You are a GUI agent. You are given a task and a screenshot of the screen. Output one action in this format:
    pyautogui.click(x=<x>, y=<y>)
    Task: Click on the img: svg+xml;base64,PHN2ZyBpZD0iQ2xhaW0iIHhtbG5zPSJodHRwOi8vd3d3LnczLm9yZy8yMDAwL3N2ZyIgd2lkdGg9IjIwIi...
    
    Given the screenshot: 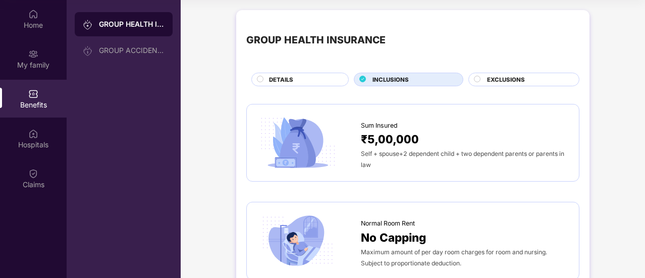 What is the action you would take?
    pyautogui.click(x=33, y=174)
    